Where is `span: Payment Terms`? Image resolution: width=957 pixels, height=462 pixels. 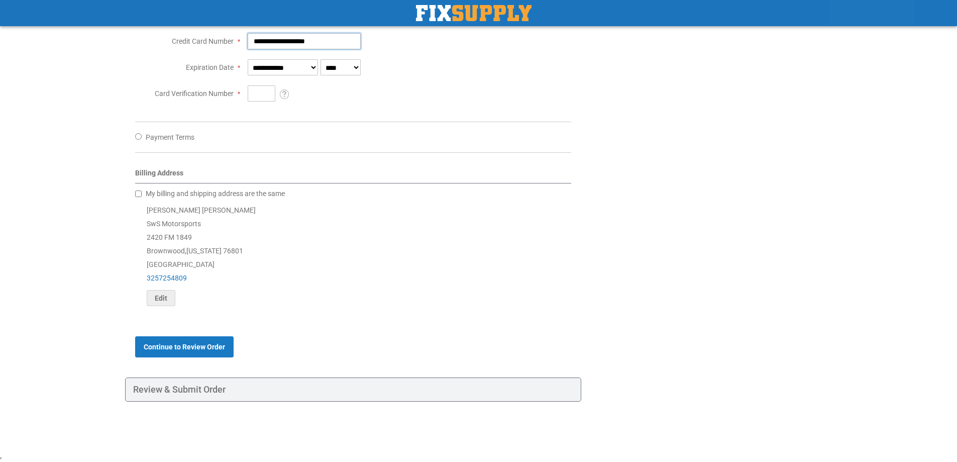 span: Payment Terms is located at coordinates (170, 137).